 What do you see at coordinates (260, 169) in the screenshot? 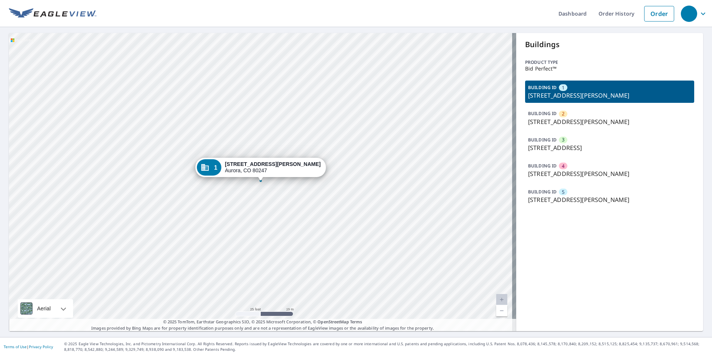
I see `div: Dropped pin, building 1, Commercial property, 10303 E Warren Ave Aurora, CO 80247` at bounding box center [260, 169].